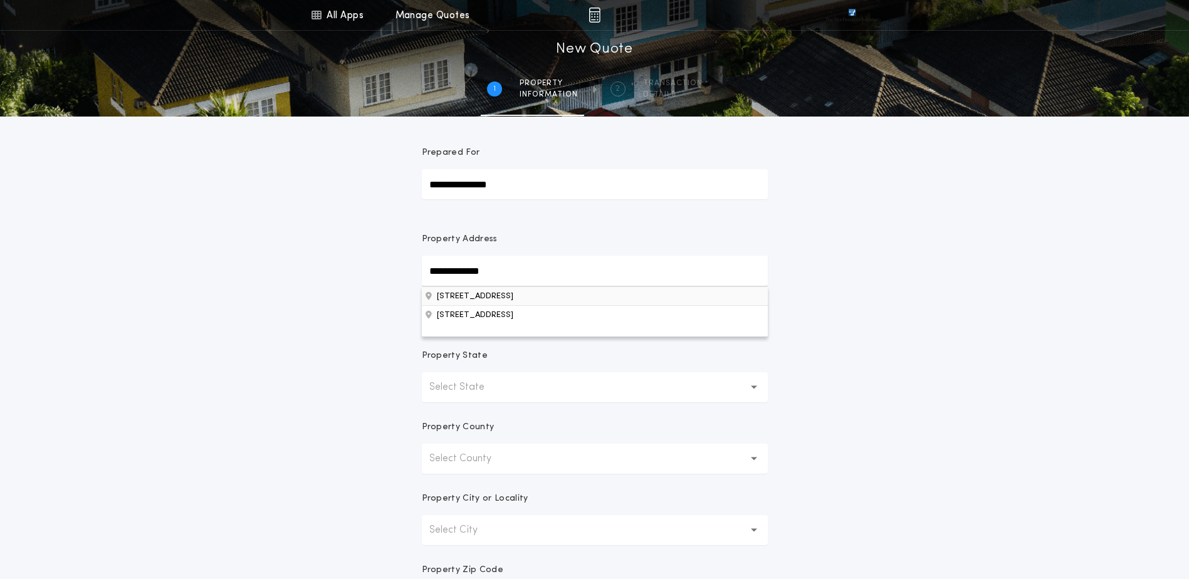 The image size is (1189, 579). I want to click on img: img, so click(594, 15).